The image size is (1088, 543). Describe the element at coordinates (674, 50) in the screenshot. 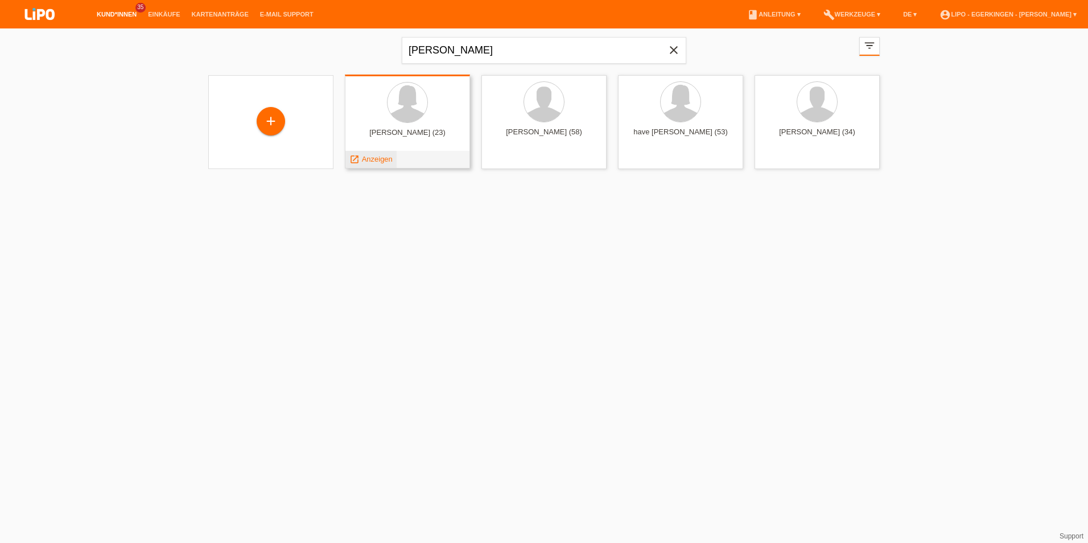

I see `i: close` at that location.